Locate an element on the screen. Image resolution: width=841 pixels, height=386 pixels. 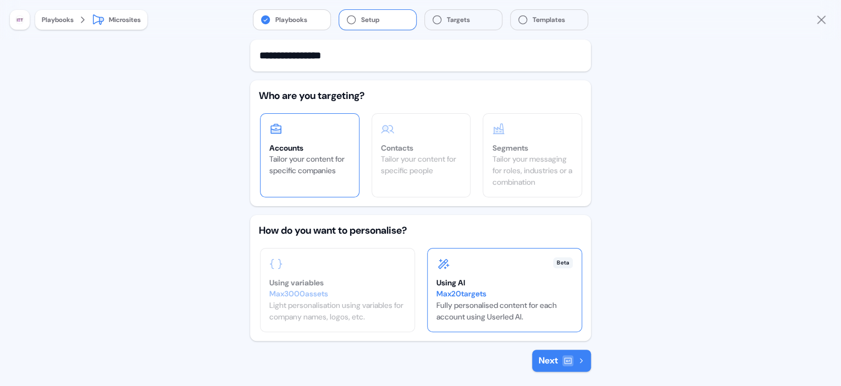
button: Templates is located at coordinates (549, 20).